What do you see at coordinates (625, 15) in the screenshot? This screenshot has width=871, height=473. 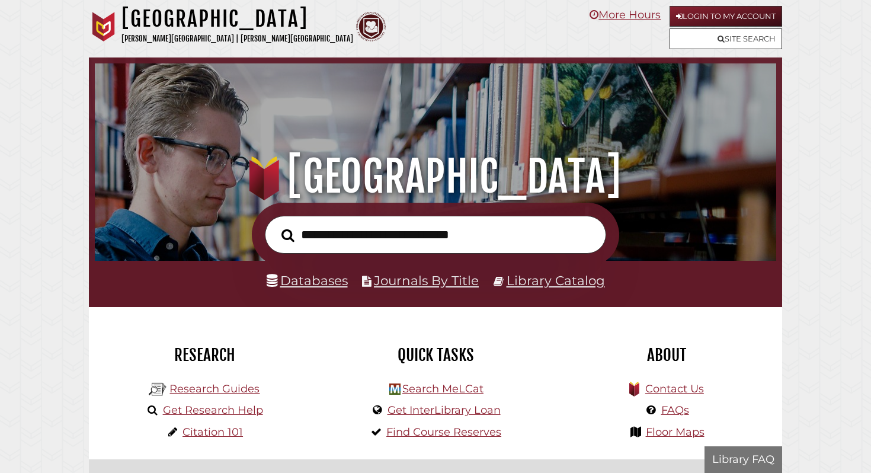 I see `a: More Hours` at bounding box center [625, 15].